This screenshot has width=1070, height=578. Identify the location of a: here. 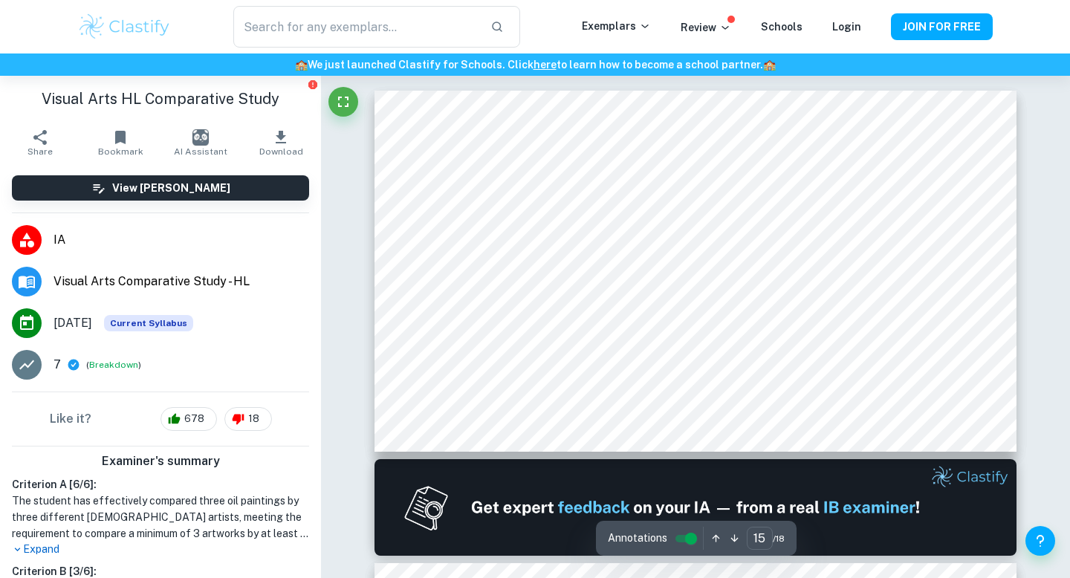
(545, 65).